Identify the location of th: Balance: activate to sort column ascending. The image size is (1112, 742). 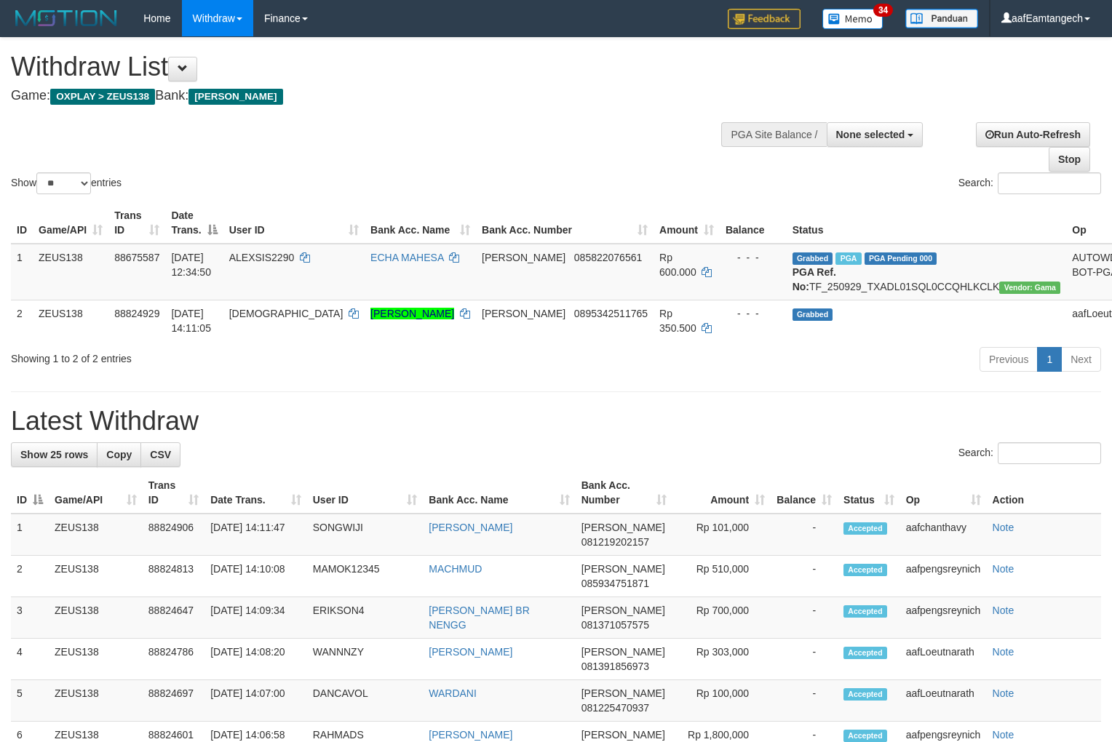
(804, 493).